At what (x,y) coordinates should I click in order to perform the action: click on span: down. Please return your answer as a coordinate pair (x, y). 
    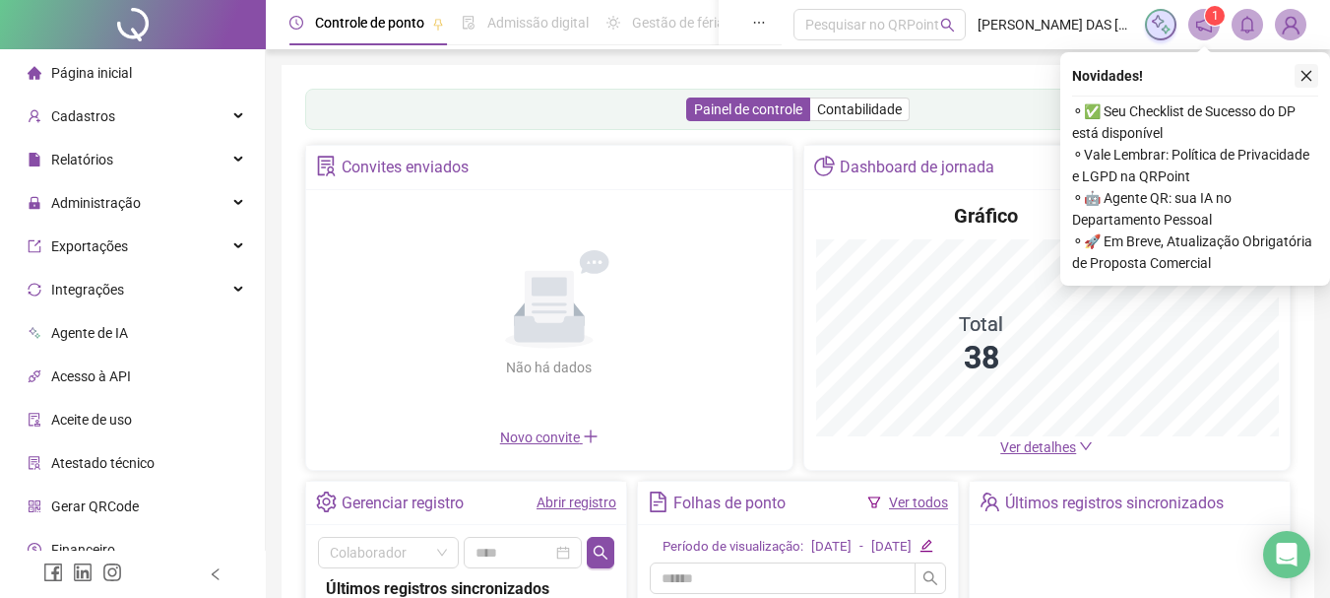
    Looking at the image, I should click on (1086, 446).